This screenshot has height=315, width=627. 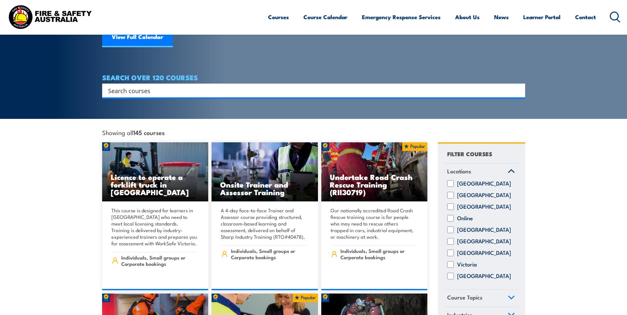 I want to click on span: Course Topics, so click(x=465, y=297).